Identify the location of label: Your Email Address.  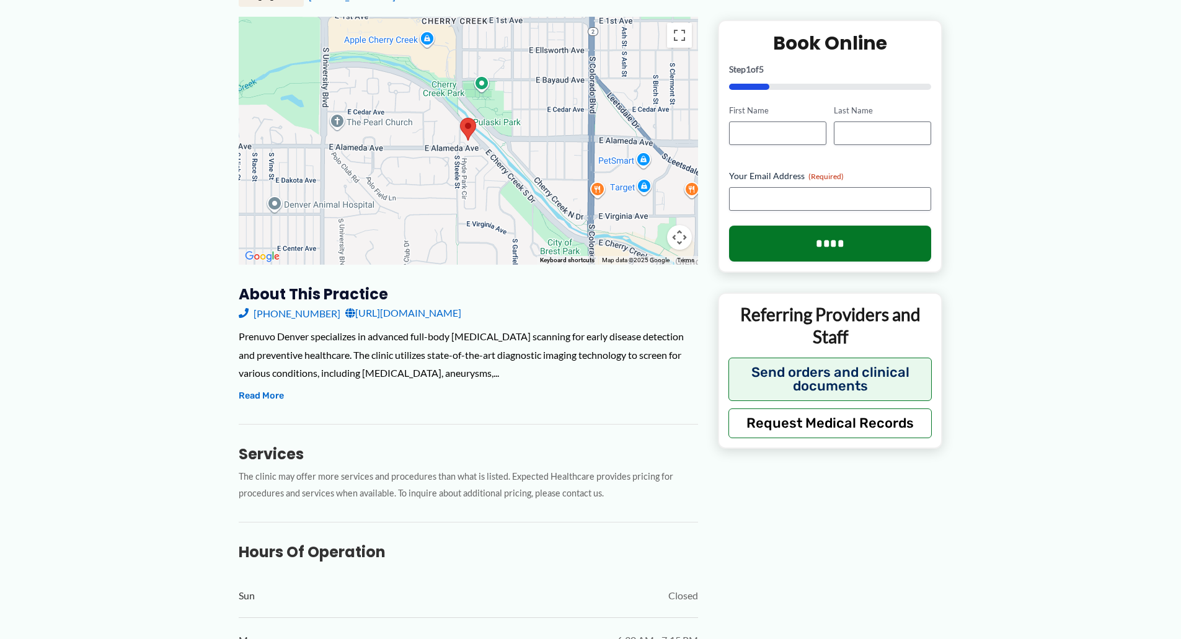
(830, 176).